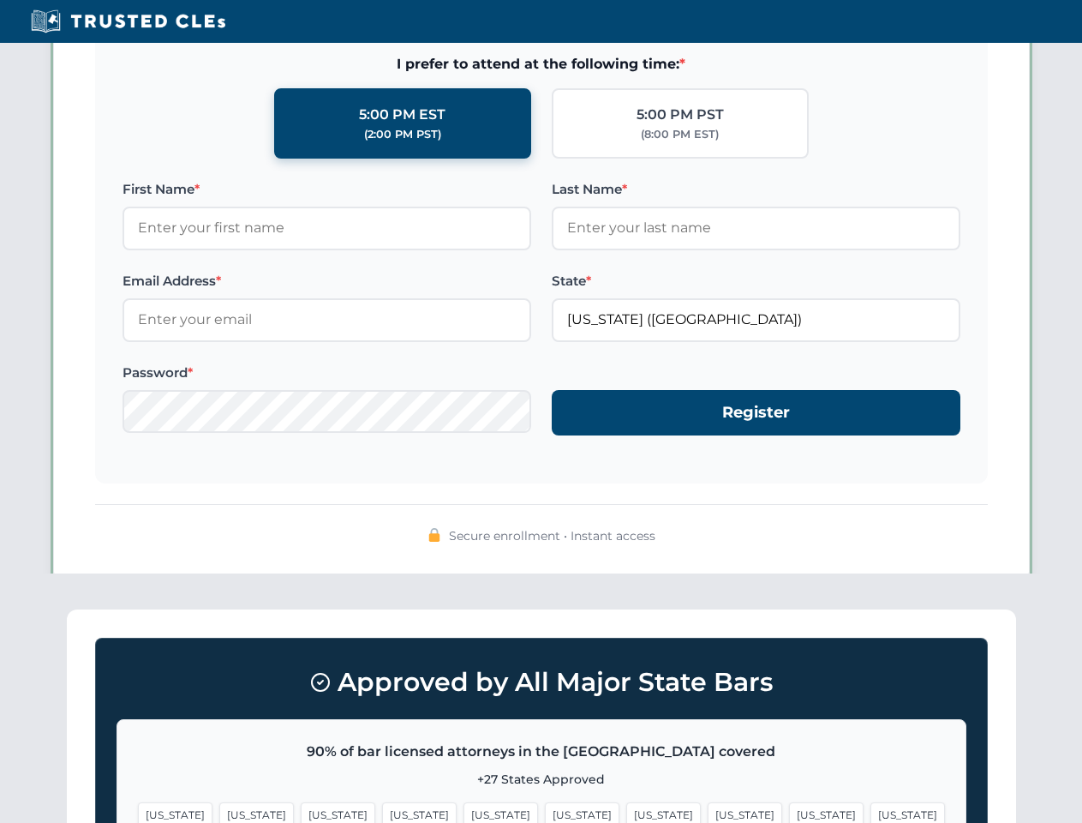 The height and width of the screenshot is (823, 1082). What do you see at coordinates (326, 189) in the screenshot?
I see `label: First Name` at bounding box center [326, 189].